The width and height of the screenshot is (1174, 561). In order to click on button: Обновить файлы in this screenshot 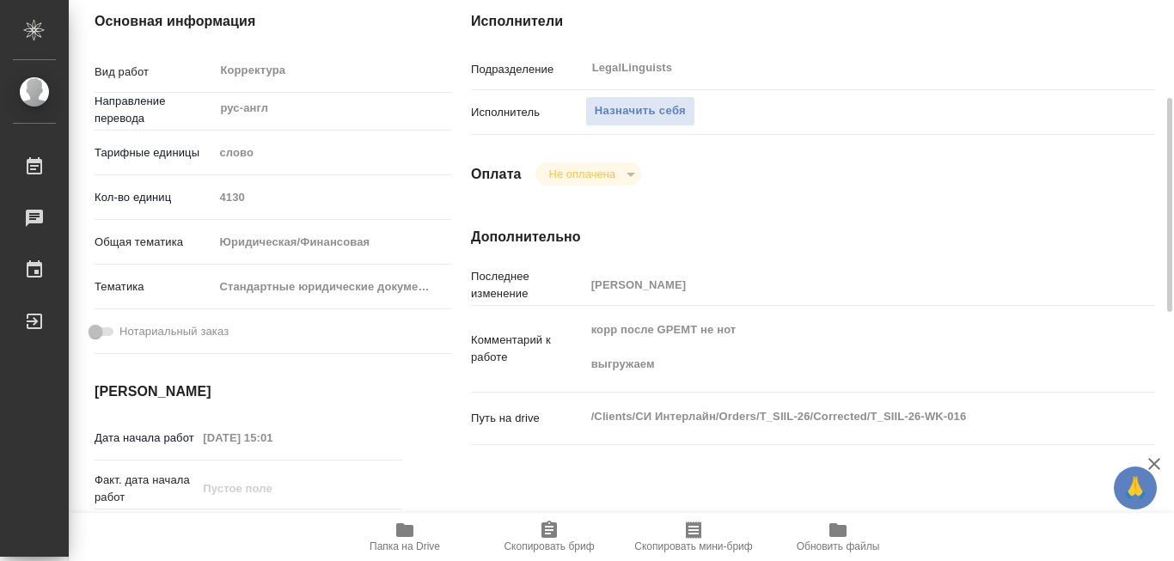, I will do `click(838, 537)`.